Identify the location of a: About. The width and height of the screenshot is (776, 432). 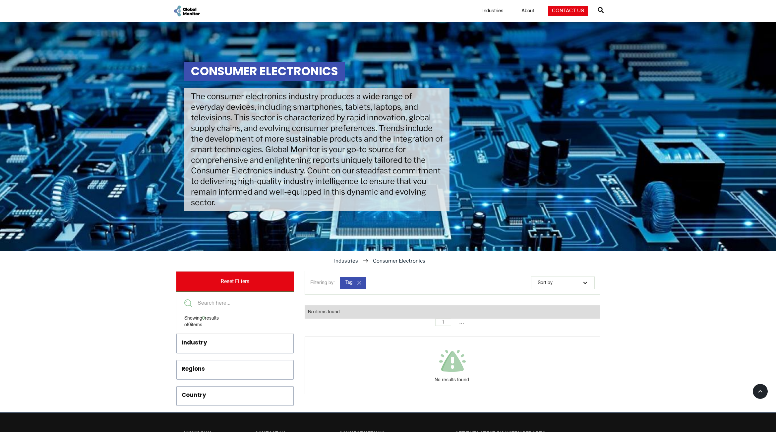
(528, 11).